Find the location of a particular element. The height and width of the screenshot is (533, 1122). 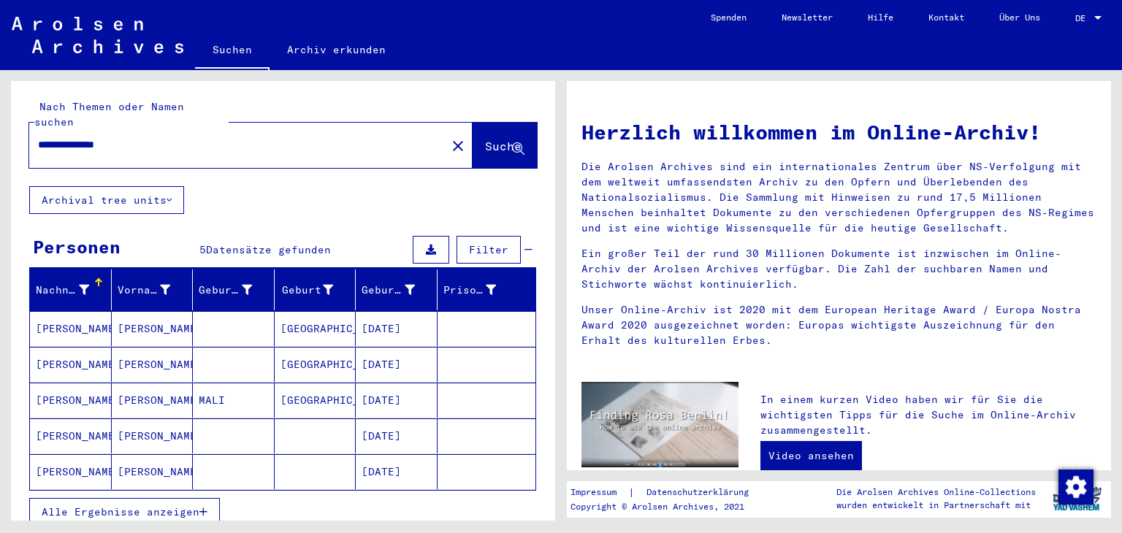

p: Unser Online-Archiv ist 2020 mit dem European Heritage Award / Europa Nostra Award 2020 ausgezeic... is located at coordinates (838, 325).